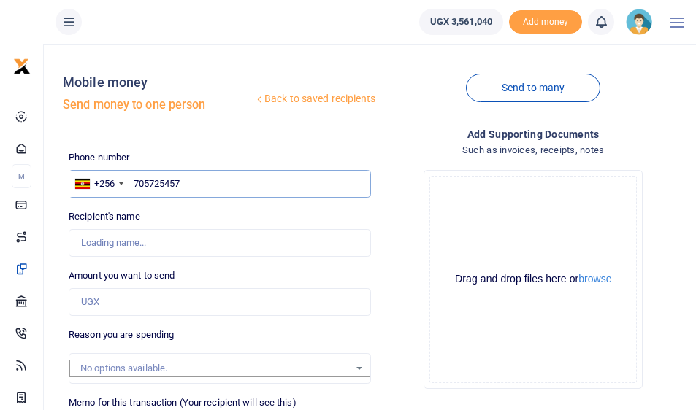  What do you see at coordinates (158, 105) in the screenshot?
I see `h5: Send money to one person` at bounding box center [158, 105].